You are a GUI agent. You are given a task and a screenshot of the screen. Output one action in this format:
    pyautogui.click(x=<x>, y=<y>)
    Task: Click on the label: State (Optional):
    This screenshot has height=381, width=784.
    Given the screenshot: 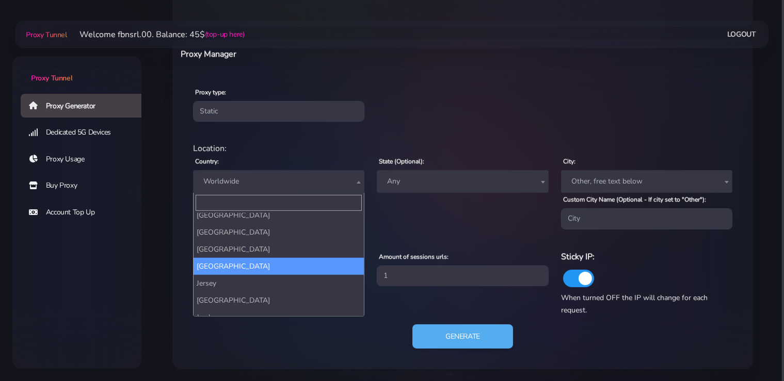 What is the action you would take?
    pyautogui.click(x=402, y=162)
    